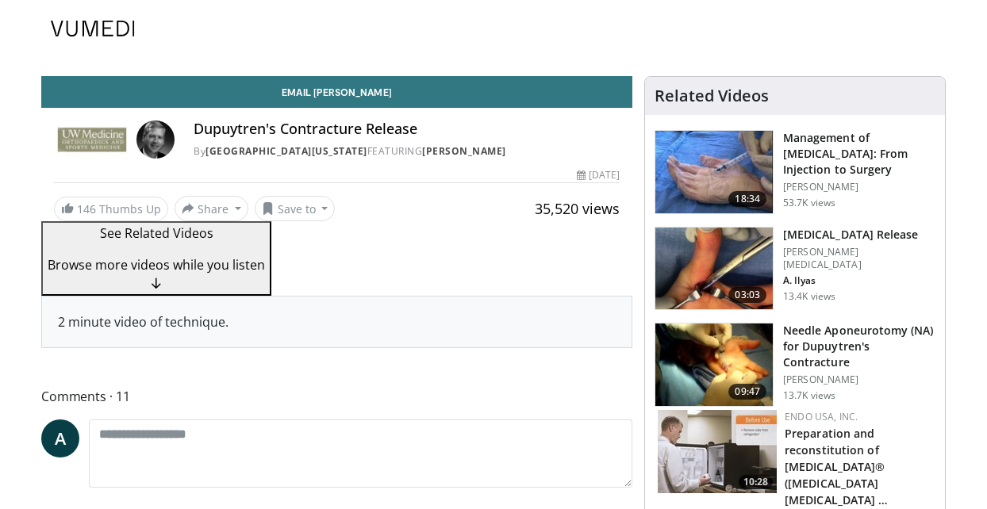 The image size is (987, 509). I want to click on span: Browse more videos while you listen, so click(156, 265).